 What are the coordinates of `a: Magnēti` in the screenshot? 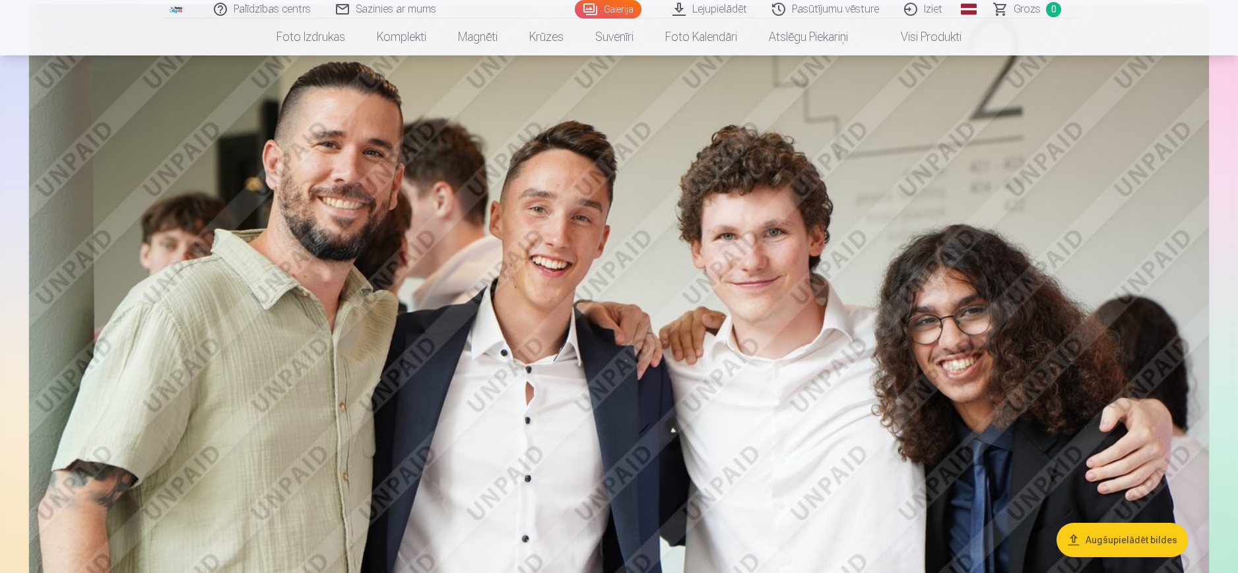 It's located at (478, 37).